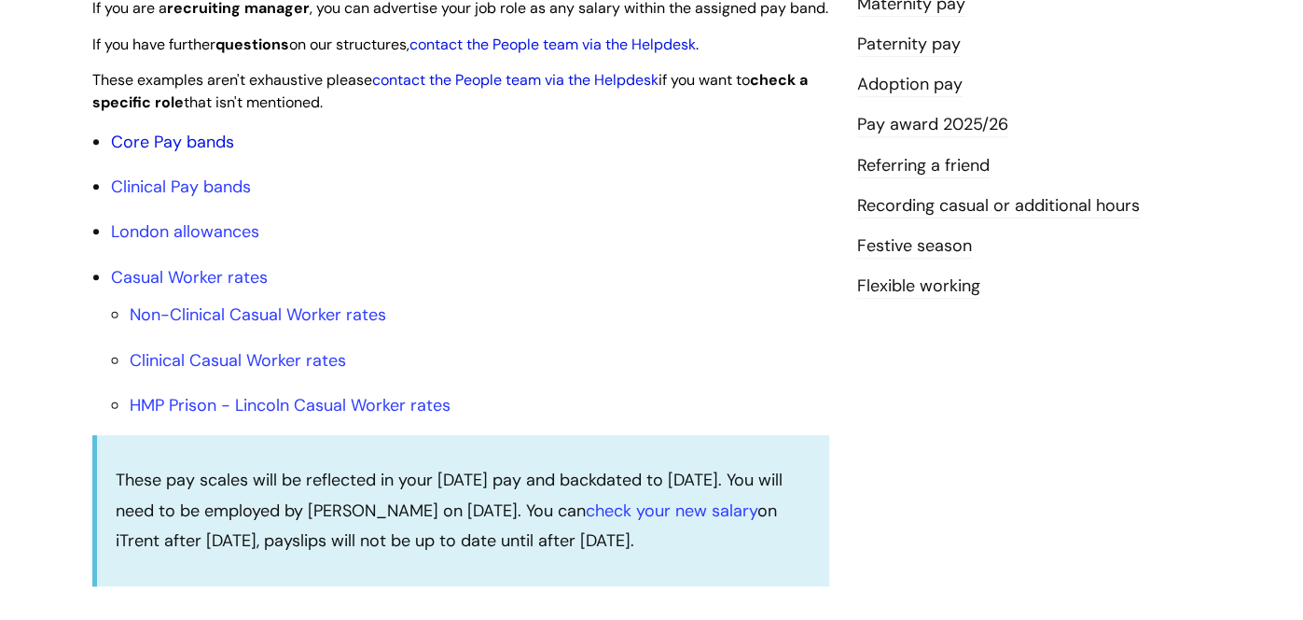 The height and width of the screenshot is (620, 1303). Describe the element at coordinates (189, 277) in the screenshot. I see `a: Casual Worker rates` at that location.